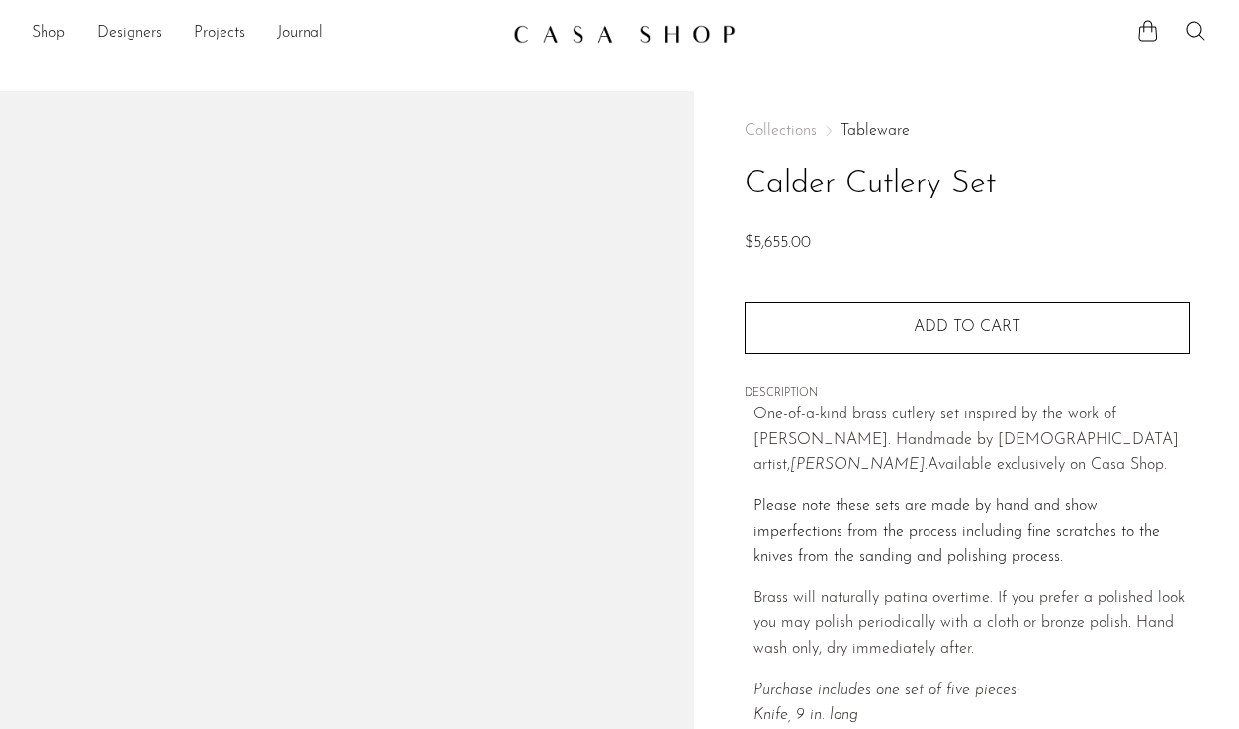  I want to click on a: Projects, so click(220, 34).